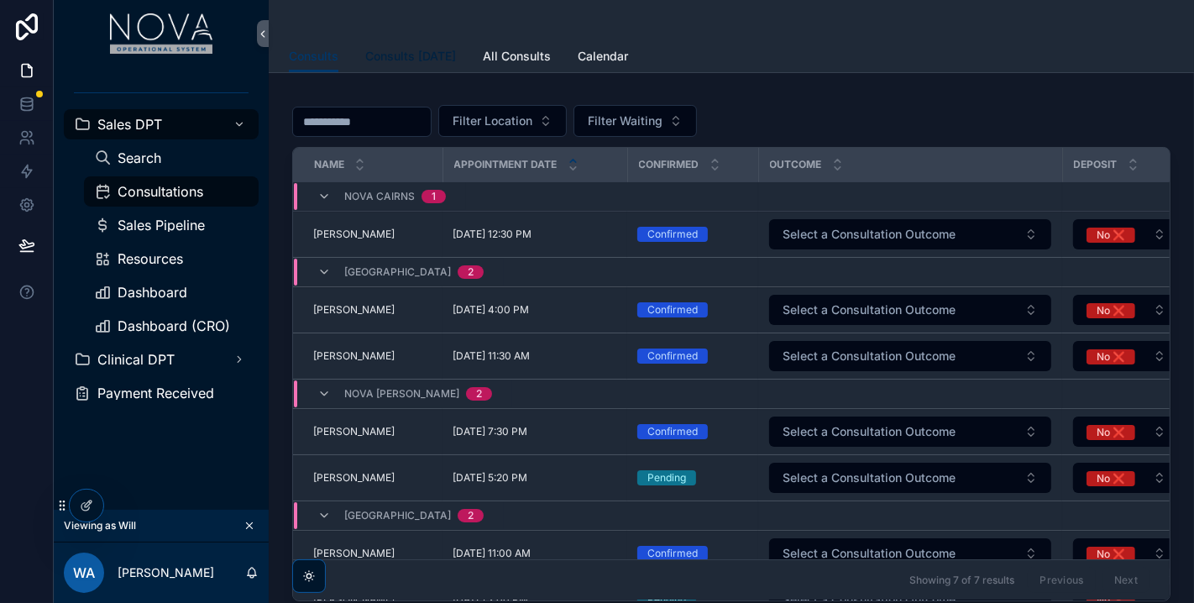 Image resolution: width=1194 pixels, height=603 pixels. Describe the element at coordinates (313, 56) in the screenshot. I see `span: Consults` at that location.